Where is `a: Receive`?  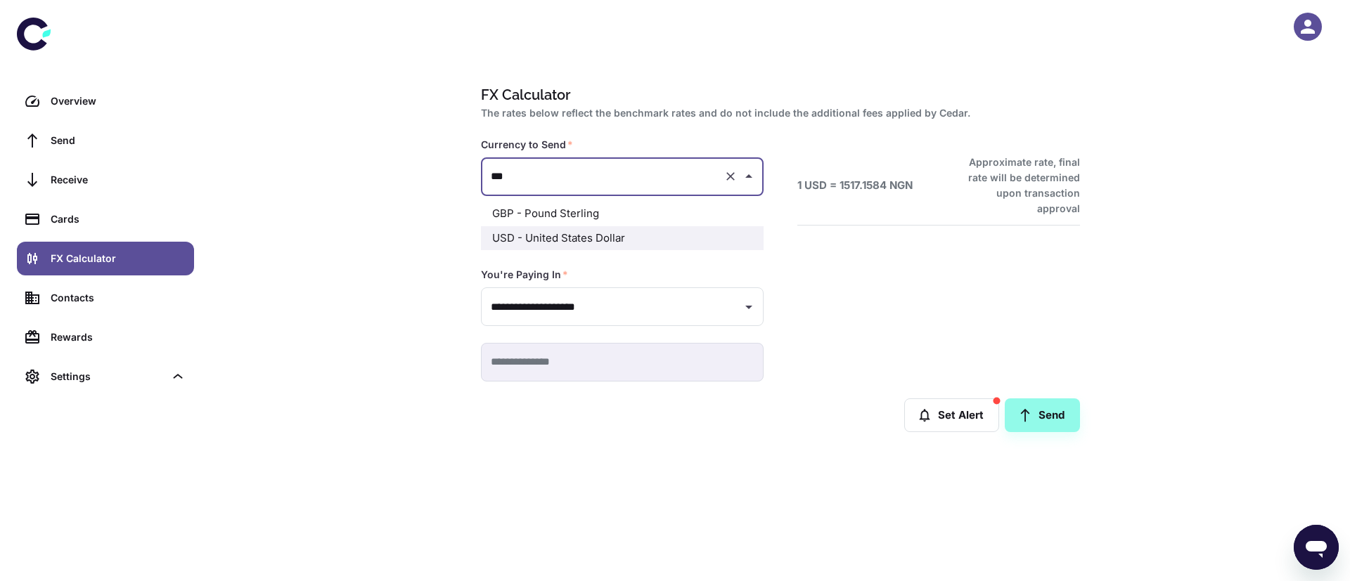 a: Receive is located at coordinates (105, 180).